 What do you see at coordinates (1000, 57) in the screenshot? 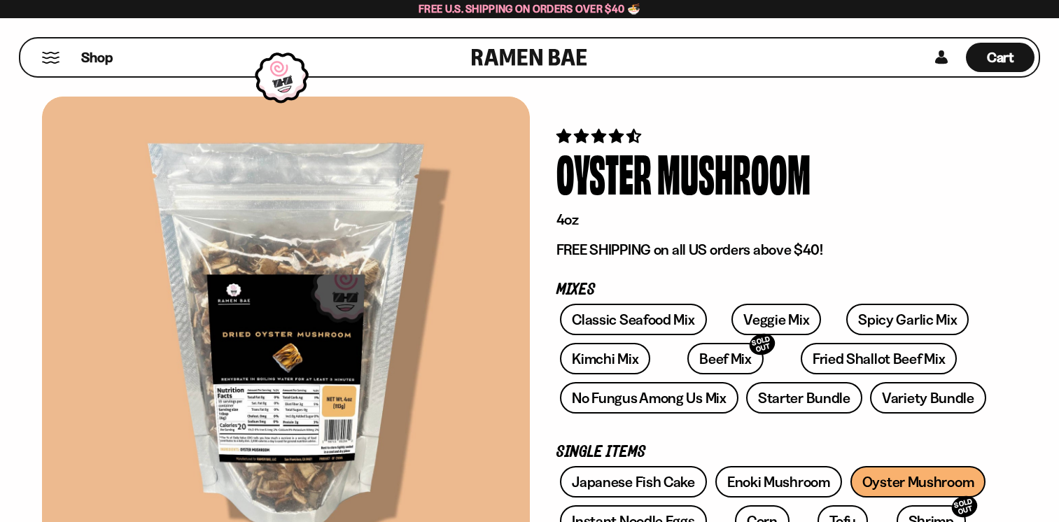
I see `a: Cart` at bounding box center [1000, 57].